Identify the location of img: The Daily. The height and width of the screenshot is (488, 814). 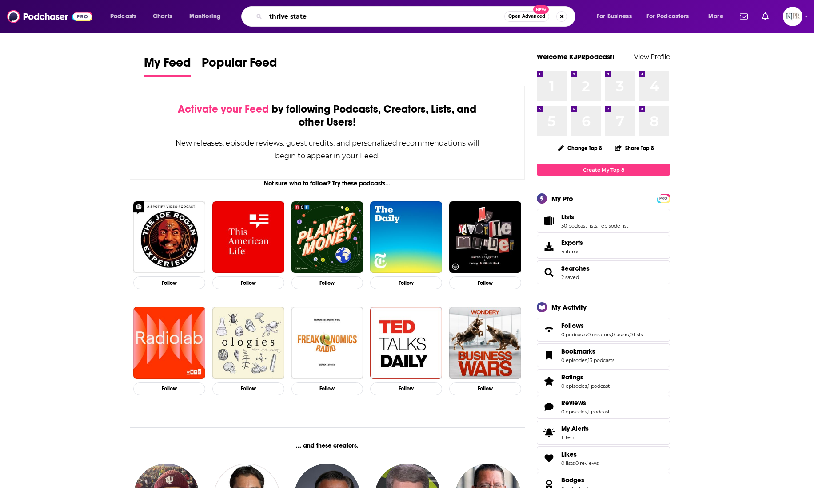
(406, 238).